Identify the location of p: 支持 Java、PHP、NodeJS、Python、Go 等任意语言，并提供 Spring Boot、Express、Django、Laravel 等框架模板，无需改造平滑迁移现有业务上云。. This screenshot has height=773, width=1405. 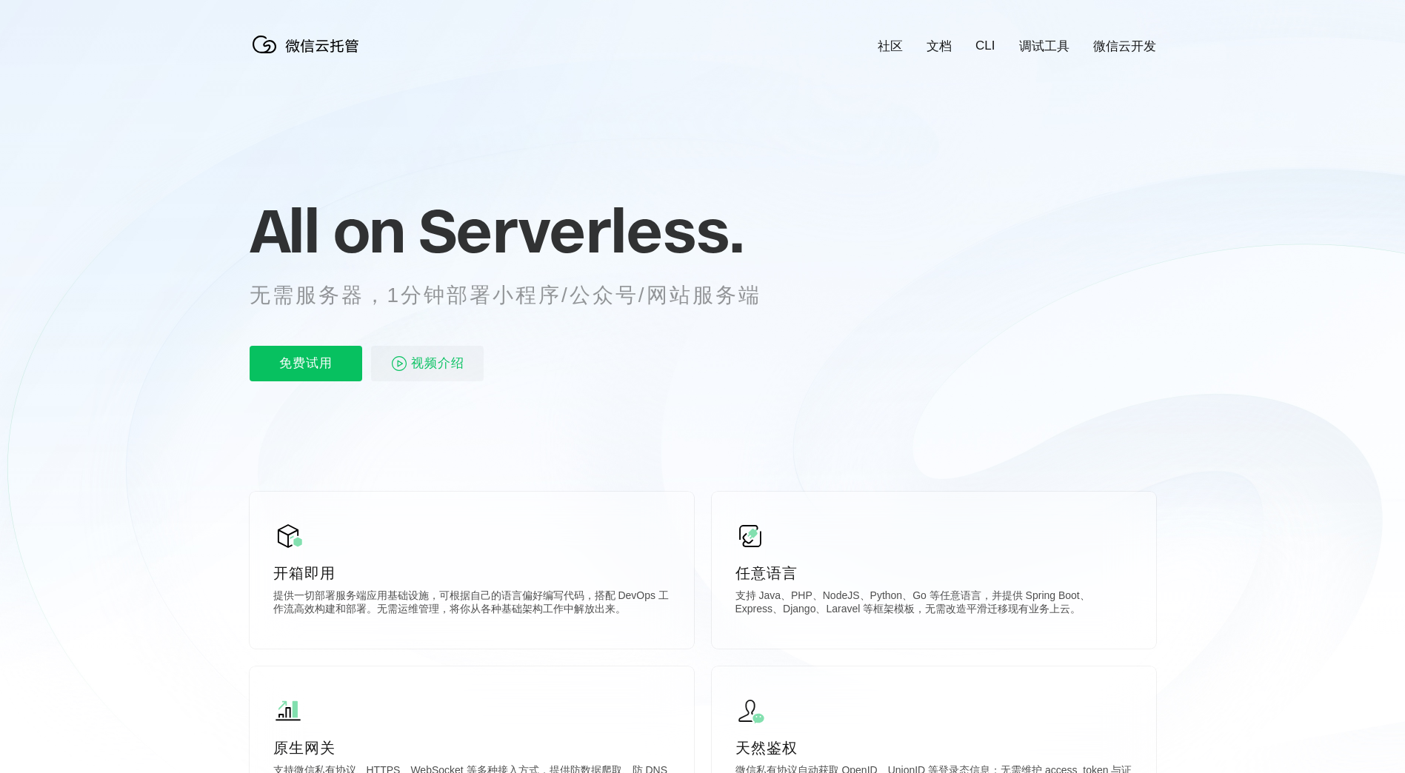
(934, 604).